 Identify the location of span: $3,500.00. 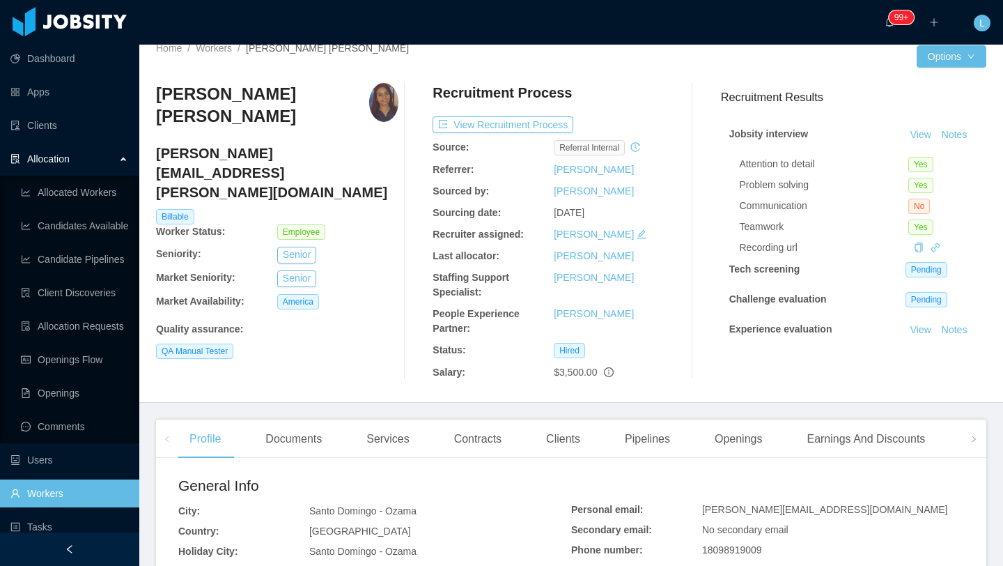
(575, 372).